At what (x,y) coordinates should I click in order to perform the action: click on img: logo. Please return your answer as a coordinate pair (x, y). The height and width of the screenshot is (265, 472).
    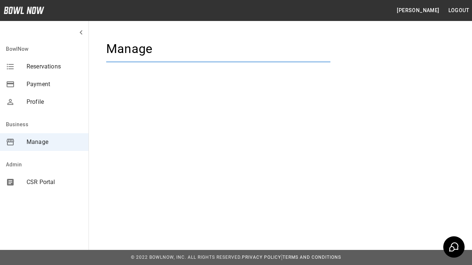
    Looking at the image, I should click on (24, 10).